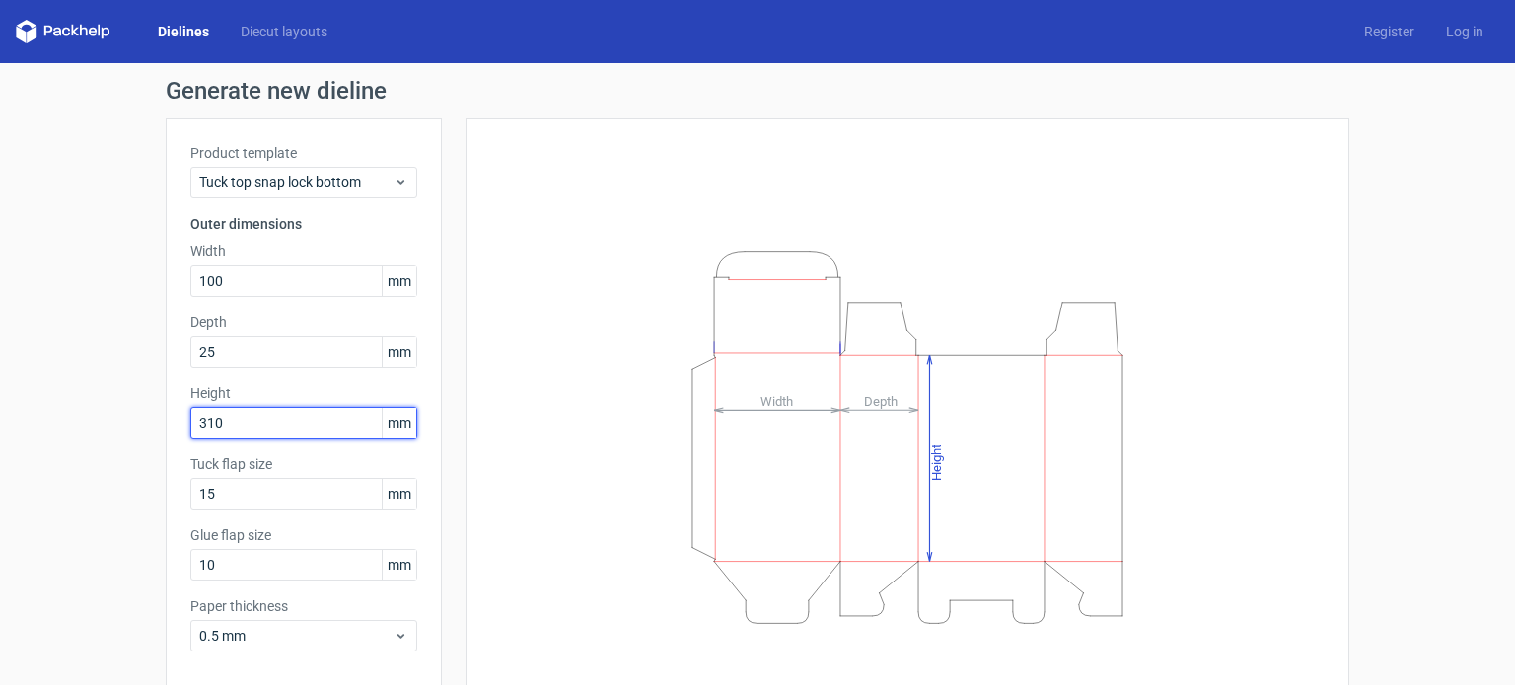 The height and width of the screenshot is (685, 1515). What do you see at coordinates (1464, 32) in the screenshot?
I see `a: Log in` at bounding box center [1464, 32].